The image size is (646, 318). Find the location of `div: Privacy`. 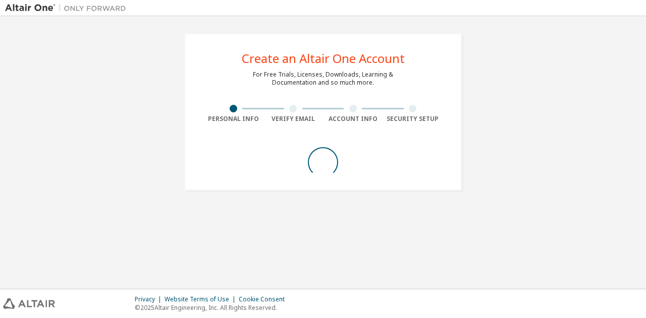

div: Privacy is located at coordinates (149, 300).